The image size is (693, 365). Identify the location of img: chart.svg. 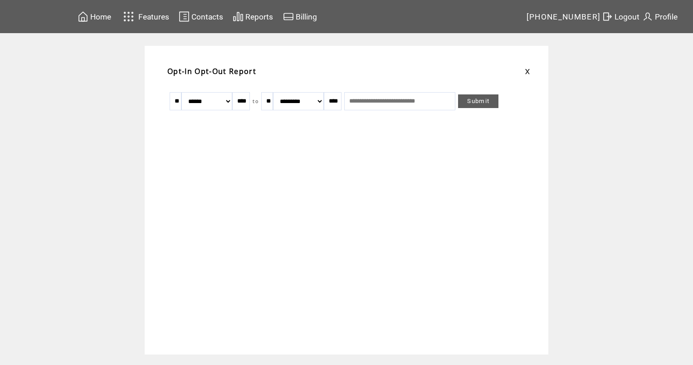
(238, 16).